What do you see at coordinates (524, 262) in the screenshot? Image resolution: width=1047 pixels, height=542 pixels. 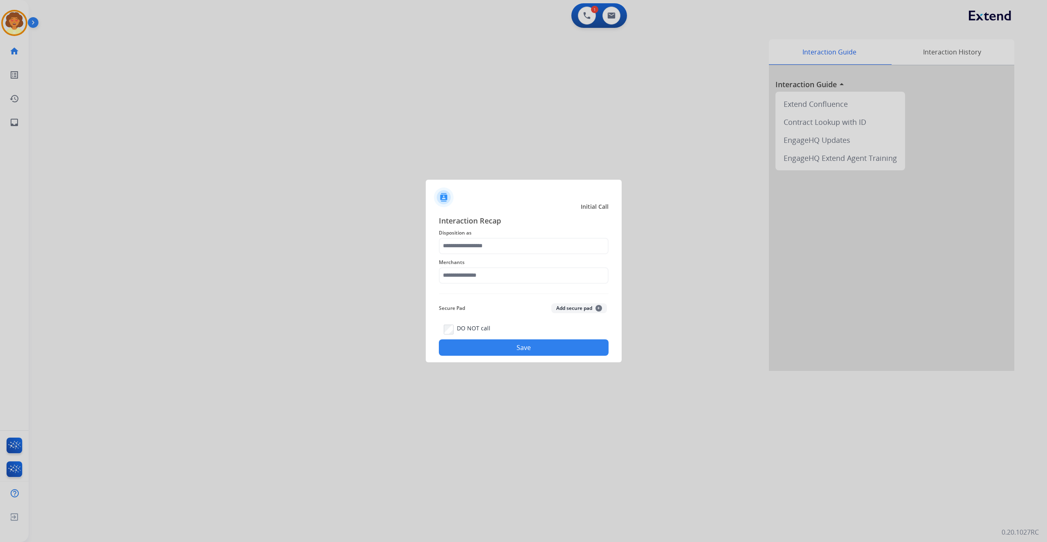 I see `span: Merchants` at bounding box center [524, 262].